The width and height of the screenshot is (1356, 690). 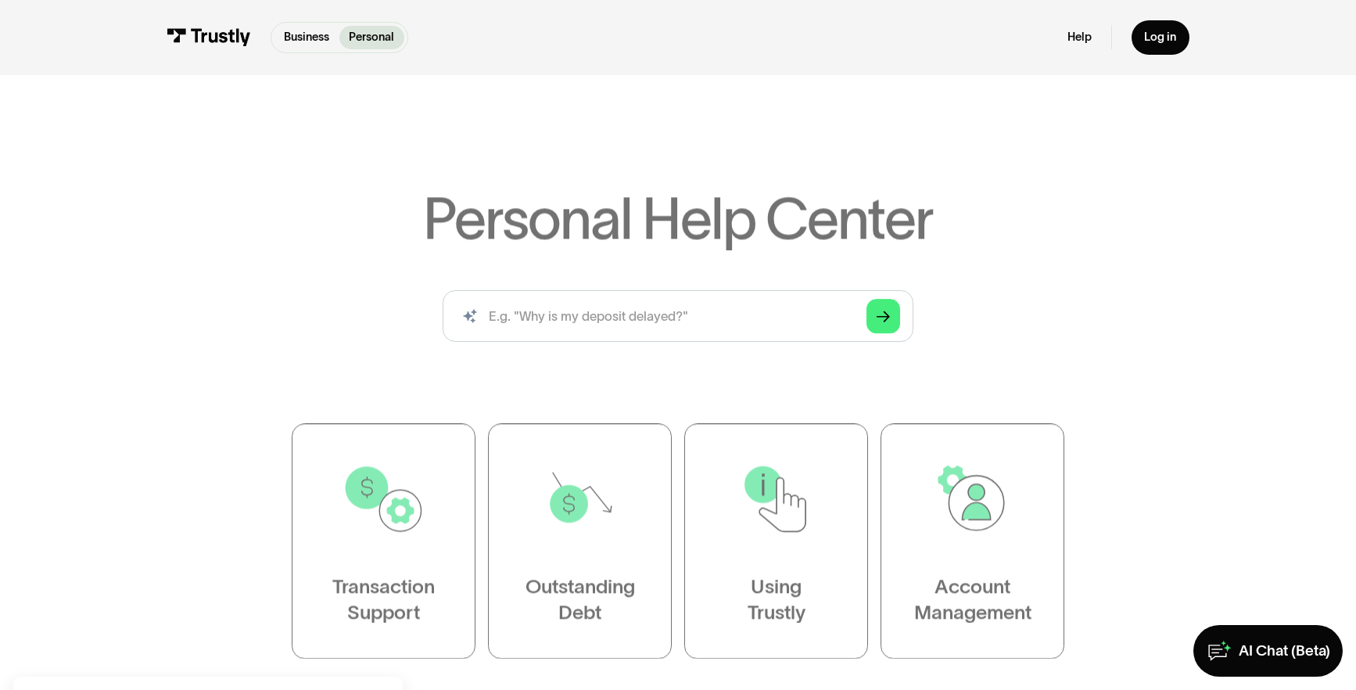 What do you see at coordinates (1160, 38) in the screenshot?
I see `a: Log in` at bounding box center [1160, 38].